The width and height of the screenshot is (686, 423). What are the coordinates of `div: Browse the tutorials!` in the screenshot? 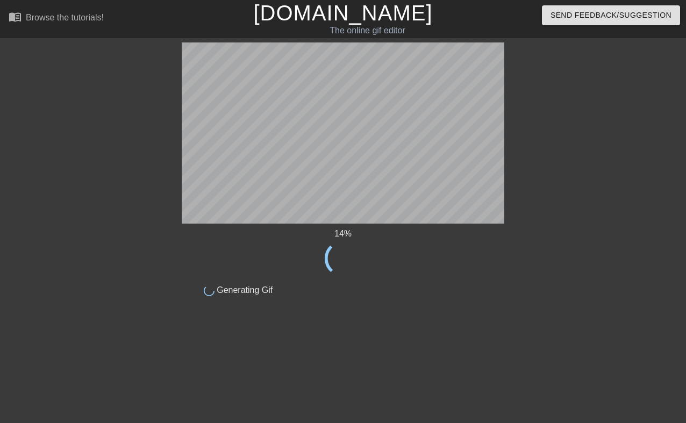 It's located at (65, 17).